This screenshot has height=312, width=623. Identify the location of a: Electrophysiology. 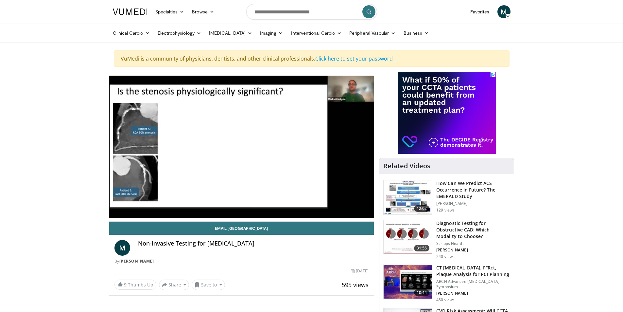
(179, 33).